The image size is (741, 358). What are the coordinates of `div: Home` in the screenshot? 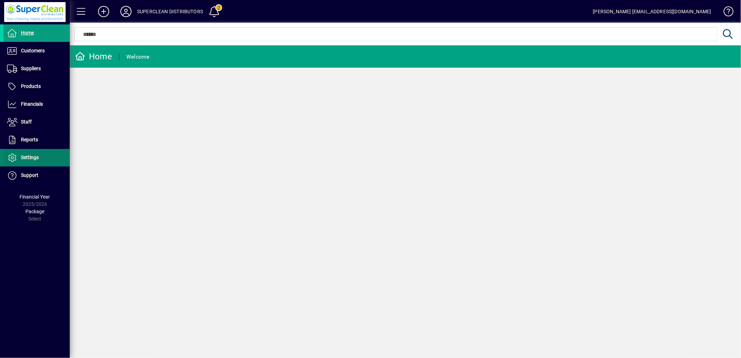 It's located at (93, 57).